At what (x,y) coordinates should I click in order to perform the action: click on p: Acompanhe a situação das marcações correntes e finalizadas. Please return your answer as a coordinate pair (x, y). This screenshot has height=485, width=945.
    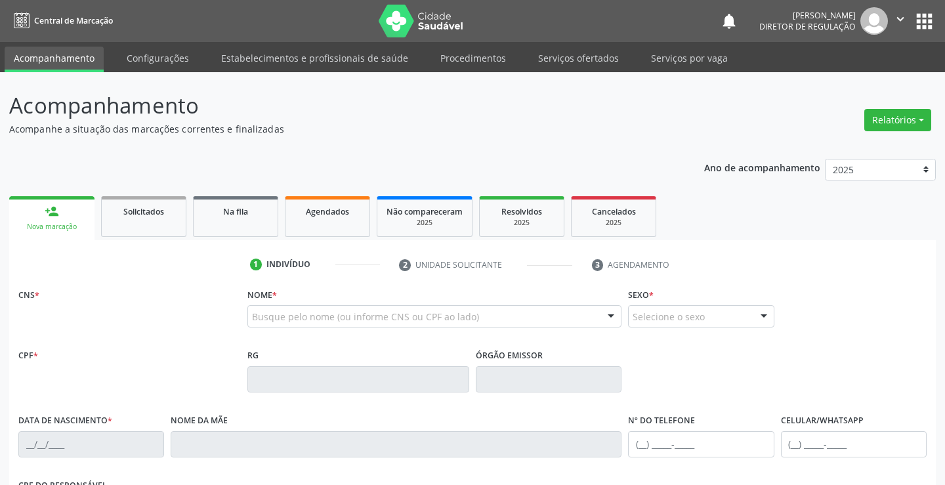
    Looking at the image, I should click on (333, 129).